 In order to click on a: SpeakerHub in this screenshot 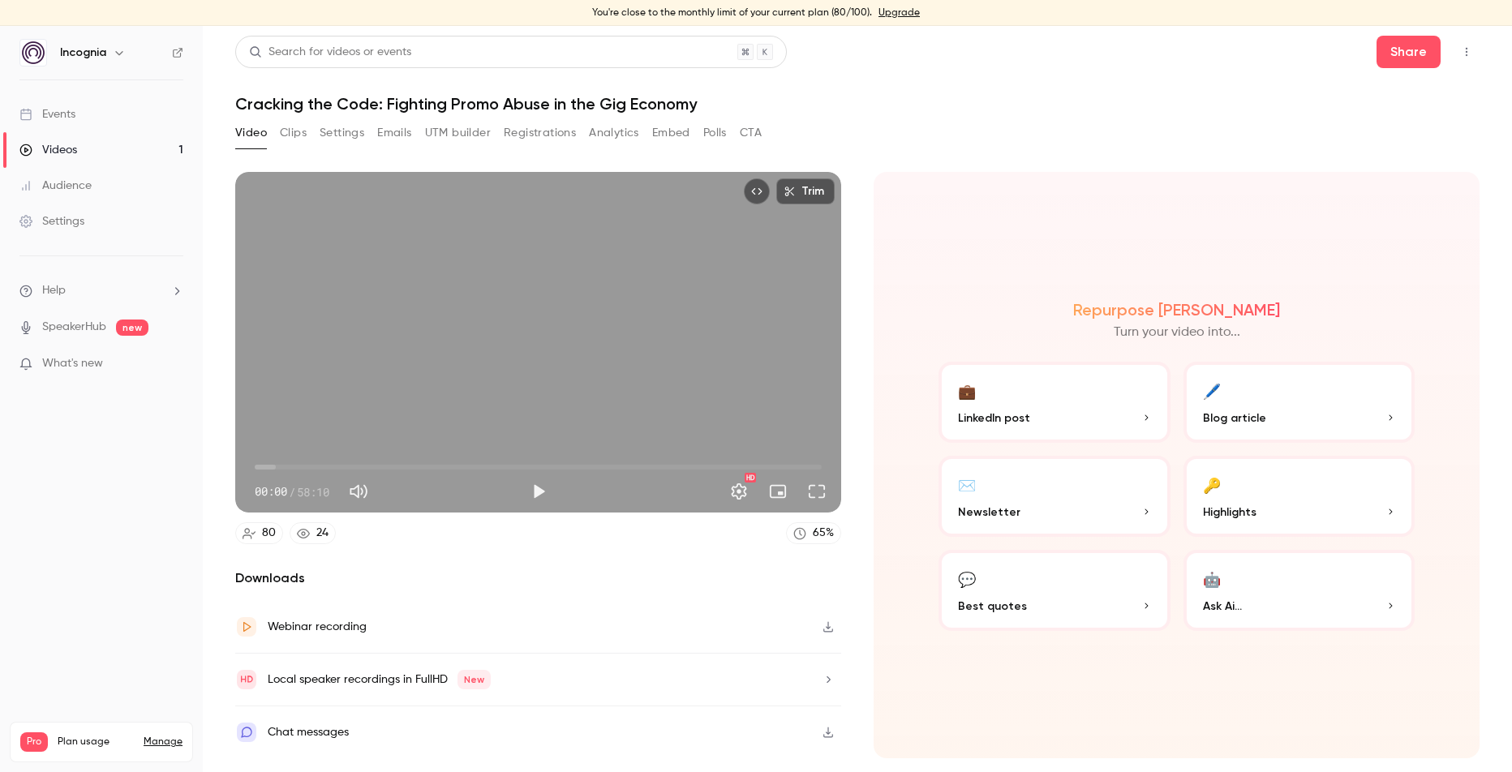, I will do `click(74, 327)`.